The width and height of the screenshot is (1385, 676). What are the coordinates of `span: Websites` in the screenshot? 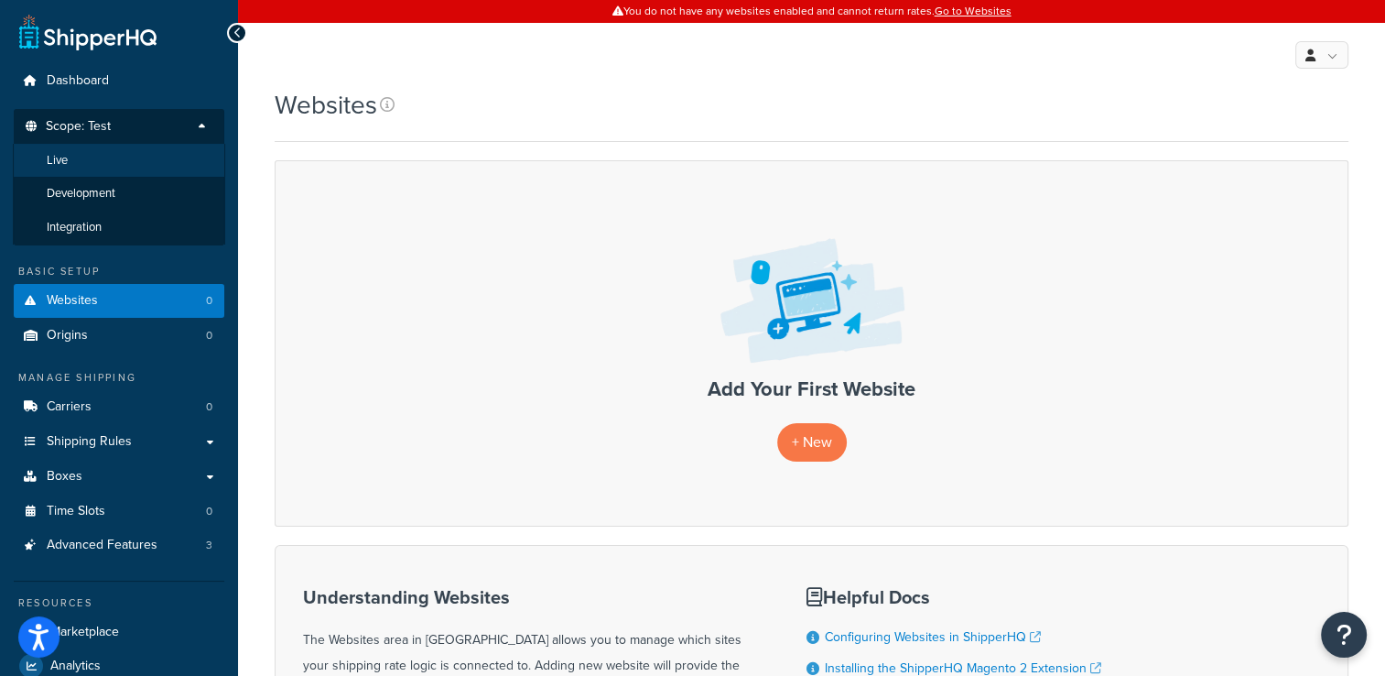 It's located at (72, 300).